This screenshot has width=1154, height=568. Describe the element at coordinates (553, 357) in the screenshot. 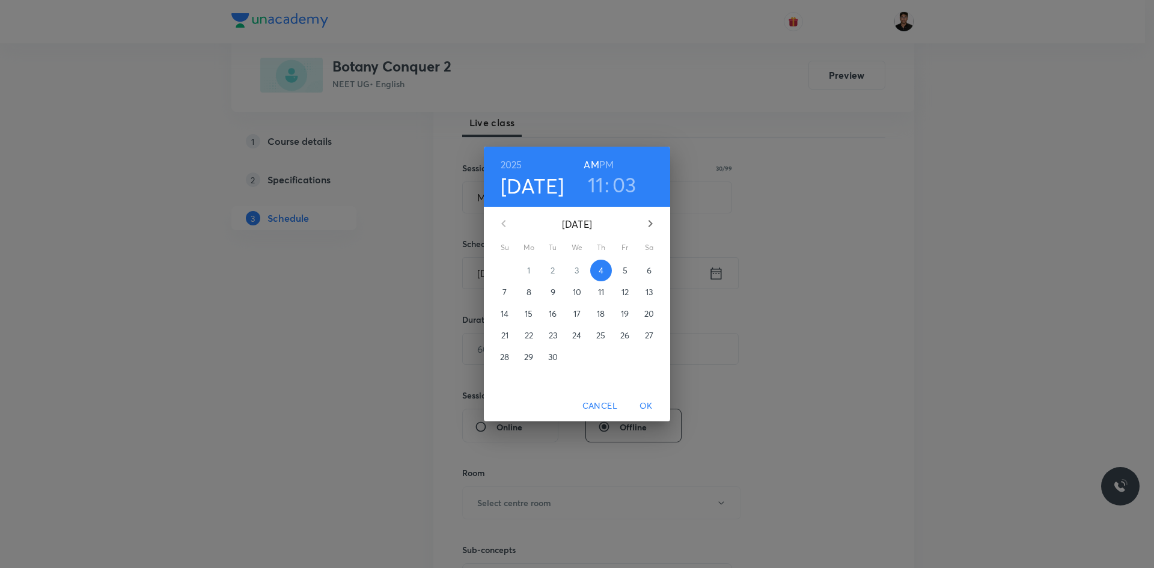

I see `p: 30` at that location.